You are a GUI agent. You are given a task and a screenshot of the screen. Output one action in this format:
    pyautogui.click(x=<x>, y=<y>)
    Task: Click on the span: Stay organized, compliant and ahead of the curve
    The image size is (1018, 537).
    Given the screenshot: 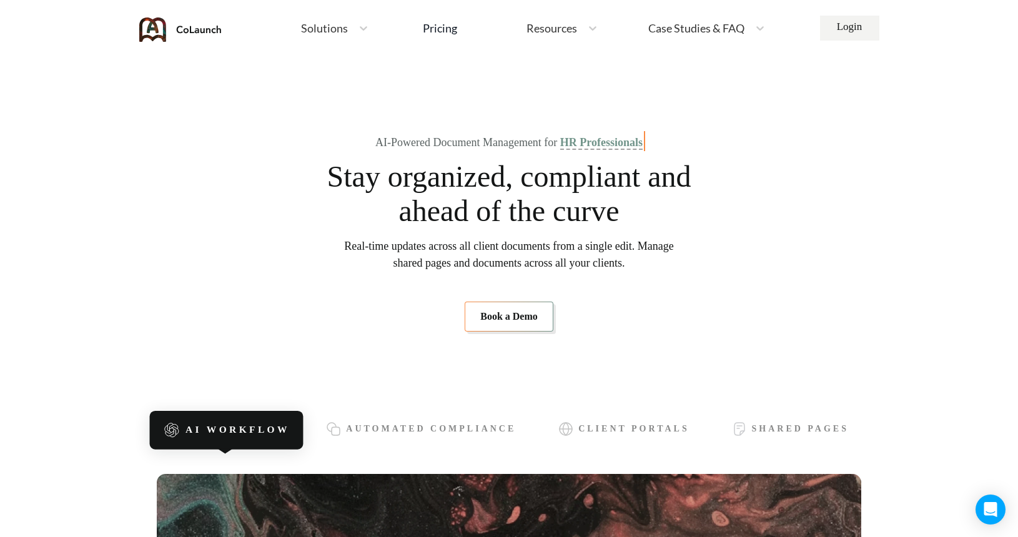 What is the action you would take?
    pyautogui.click(x=509, y=194)
    